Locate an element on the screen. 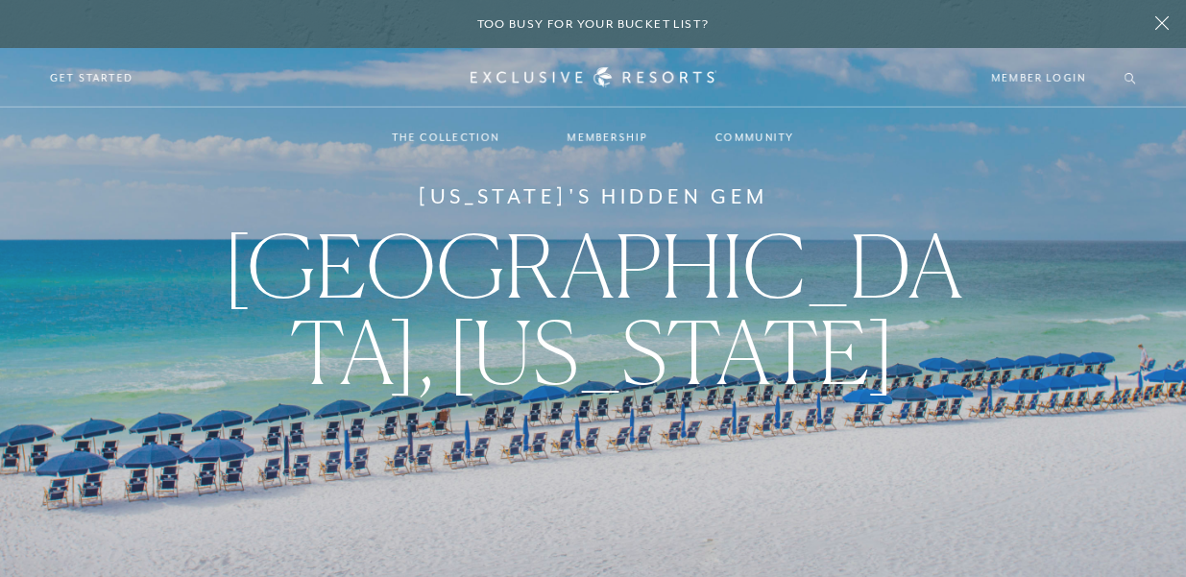  a: Membership is located at coordinates (608, 137).